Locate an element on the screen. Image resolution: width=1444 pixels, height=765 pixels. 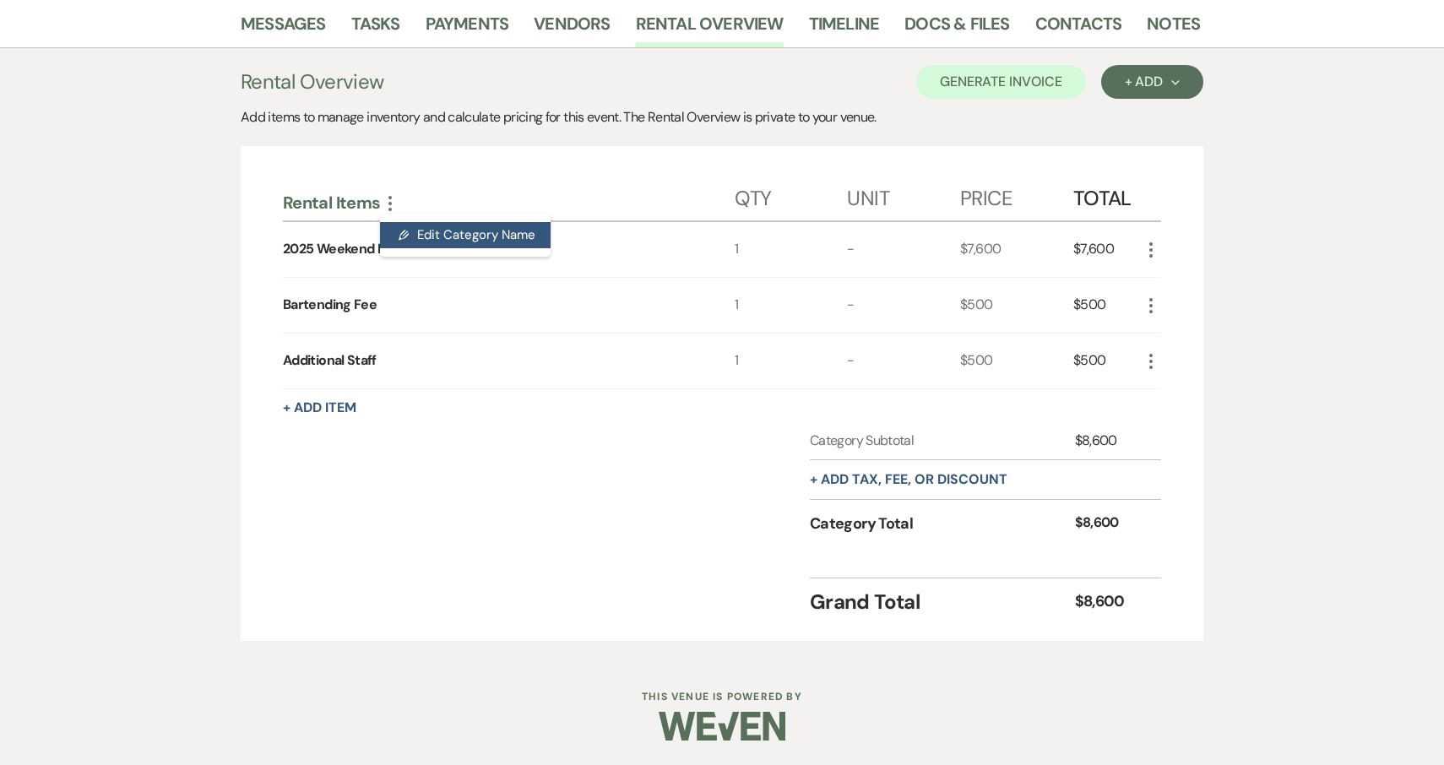
button: + Add Item is located at coordinates (319, 408).